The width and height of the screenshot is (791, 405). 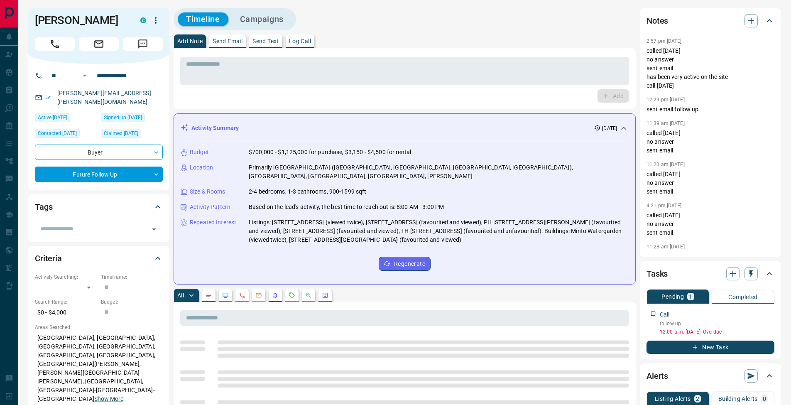 I want to click on div: Sun Jan 07 2024, so click(x=132, y=119).